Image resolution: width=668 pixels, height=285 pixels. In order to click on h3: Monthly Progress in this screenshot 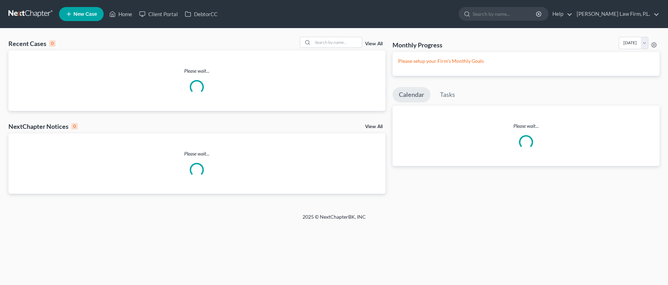, I will do `click(417, 45)`.